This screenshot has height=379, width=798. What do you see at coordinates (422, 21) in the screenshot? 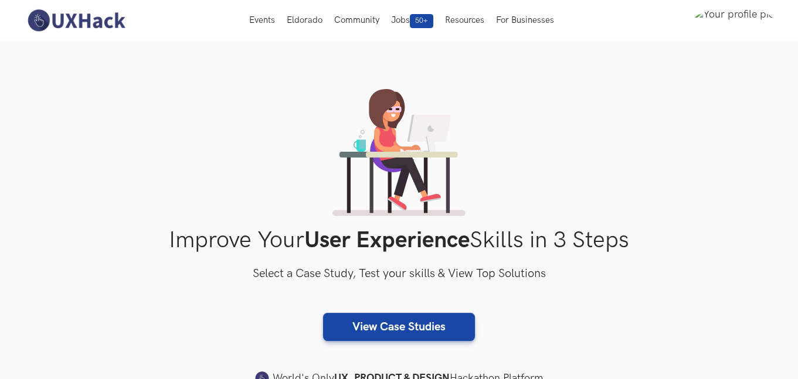
I see `span: 50+` at bounding box center [422, 21].